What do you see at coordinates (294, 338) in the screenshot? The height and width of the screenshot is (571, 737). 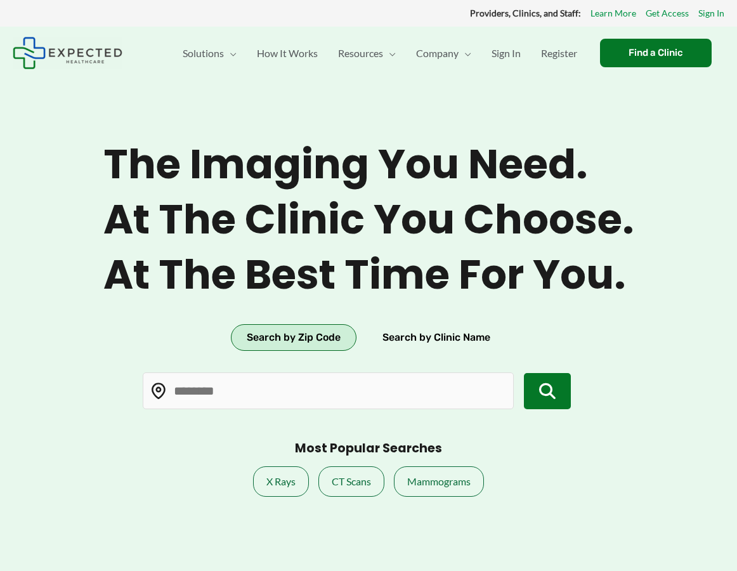 I see `button: Search by Zip Code` at bounding box center [294, 338].